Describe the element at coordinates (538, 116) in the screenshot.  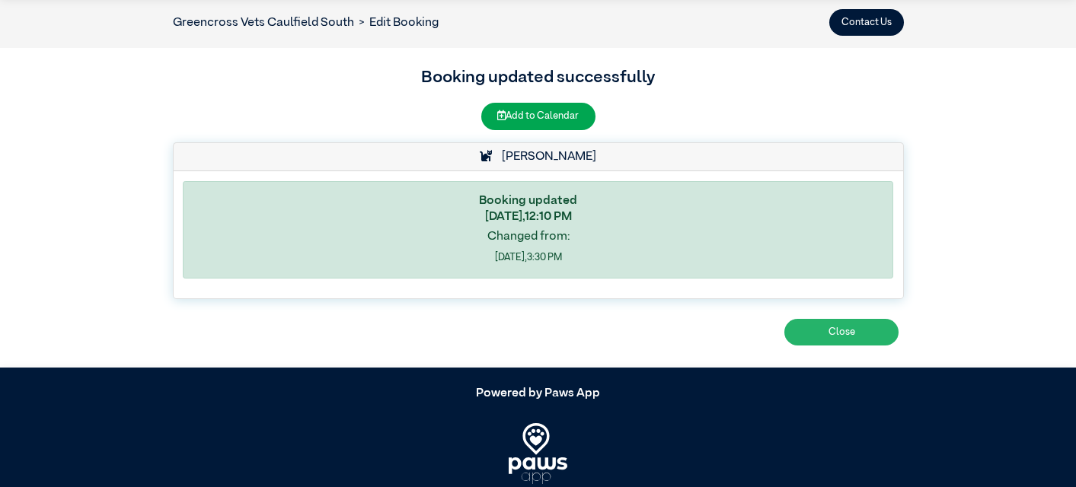
I see `button: Add to Calendar` at that location.